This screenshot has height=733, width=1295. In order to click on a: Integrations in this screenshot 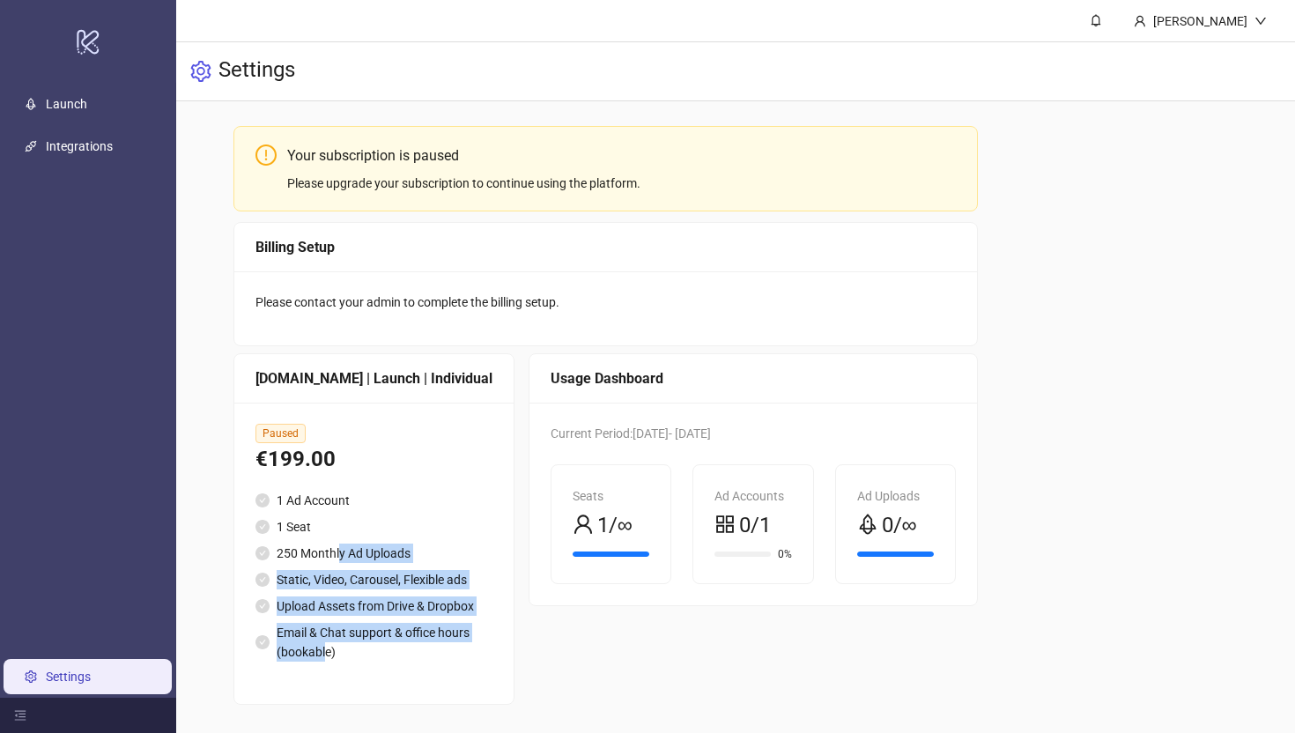, I will do `click(79, 146)`.